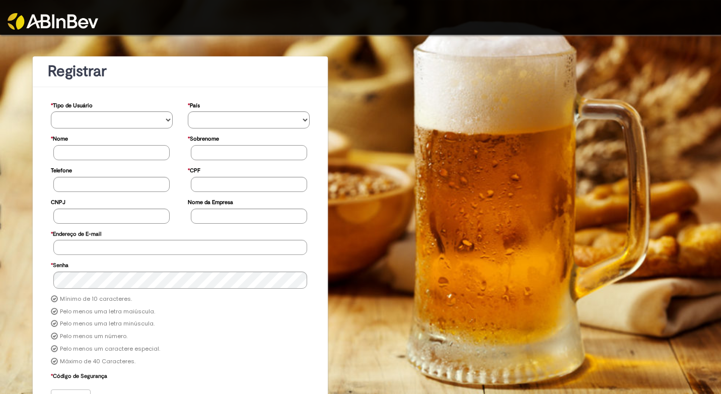  I want to click on label: Pelo menos uma letra minúscula., so click(107, 324).